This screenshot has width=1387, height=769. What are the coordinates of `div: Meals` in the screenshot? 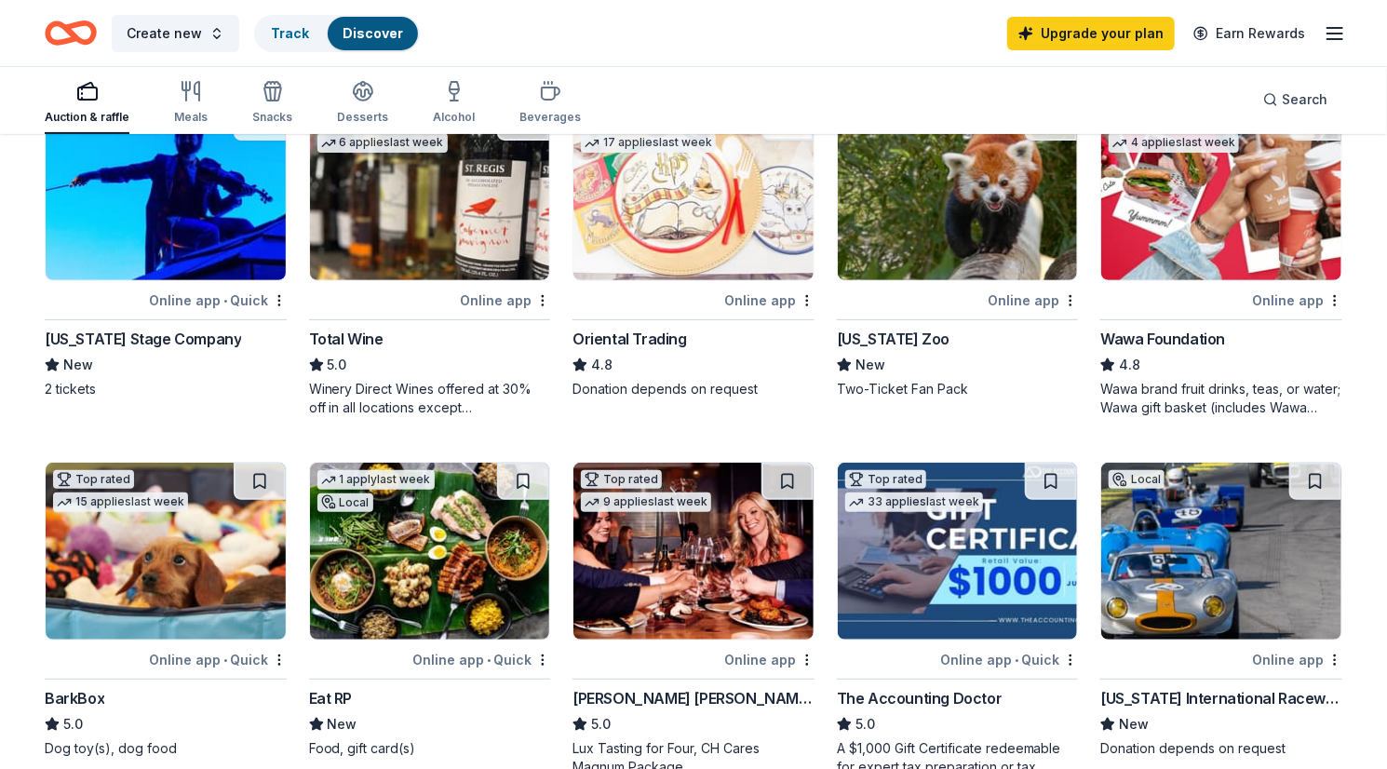 It's located at (191, 117).